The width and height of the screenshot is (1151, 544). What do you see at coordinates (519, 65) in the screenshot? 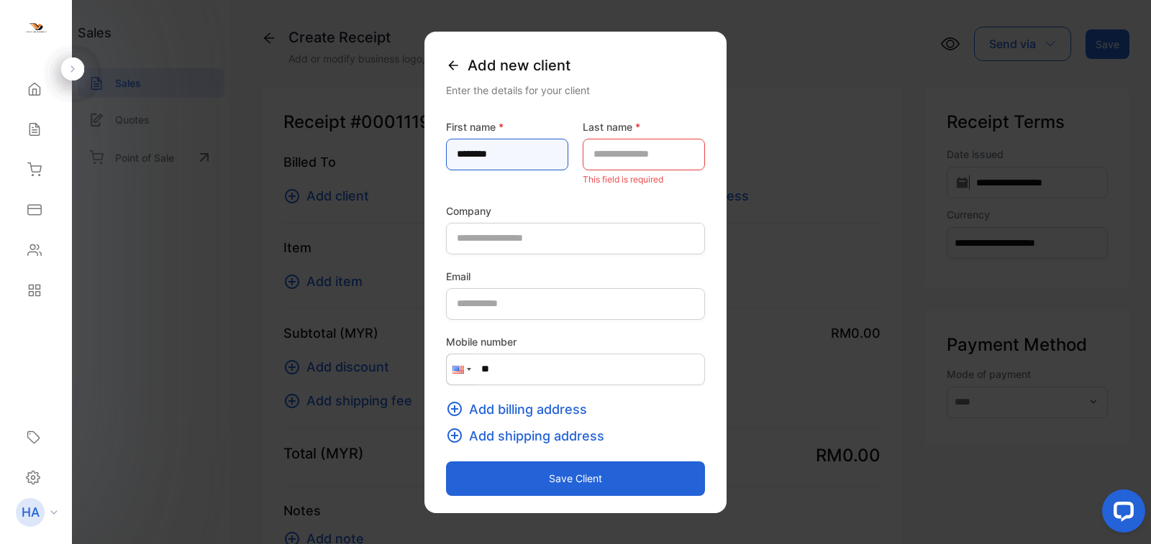
I see `span: Add new client` at bounding box center [519, 65].